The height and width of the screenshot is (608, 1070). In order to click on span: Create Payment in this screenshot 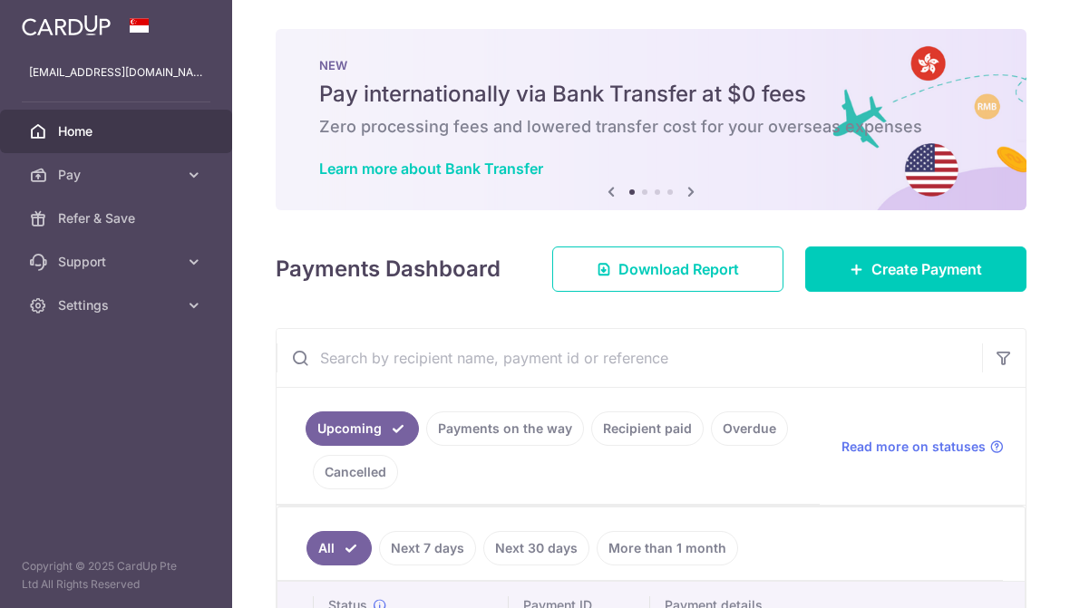, I will do `click(927, 269)`.